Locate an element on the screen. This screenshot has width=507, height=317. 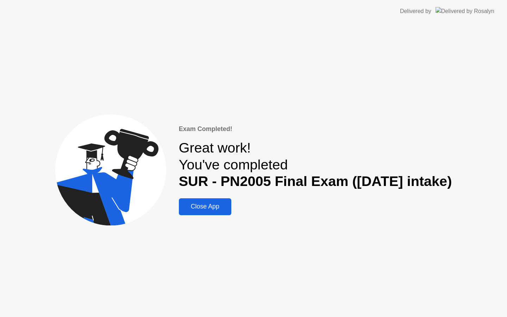
div: Delivered by is located at coordinates (415, 11).